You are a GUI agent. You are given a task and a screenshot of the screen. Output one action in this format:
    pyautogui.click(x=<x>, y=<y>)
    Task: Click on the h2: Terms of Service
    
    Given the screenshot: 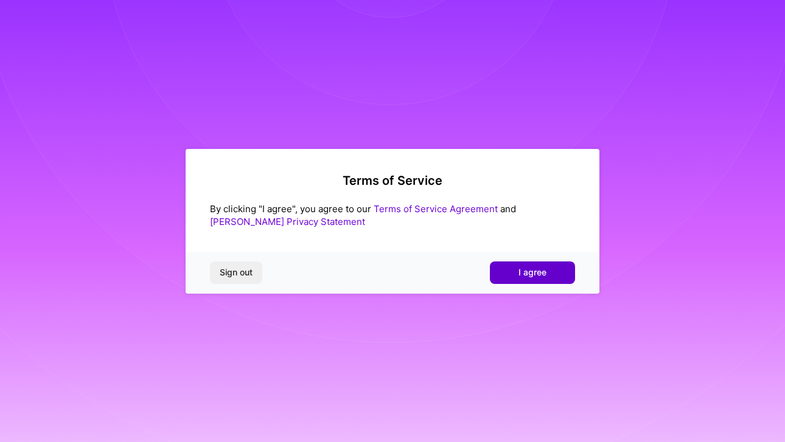 What is the action you would take?
    pyautogui.click(x=392, y=181)
    